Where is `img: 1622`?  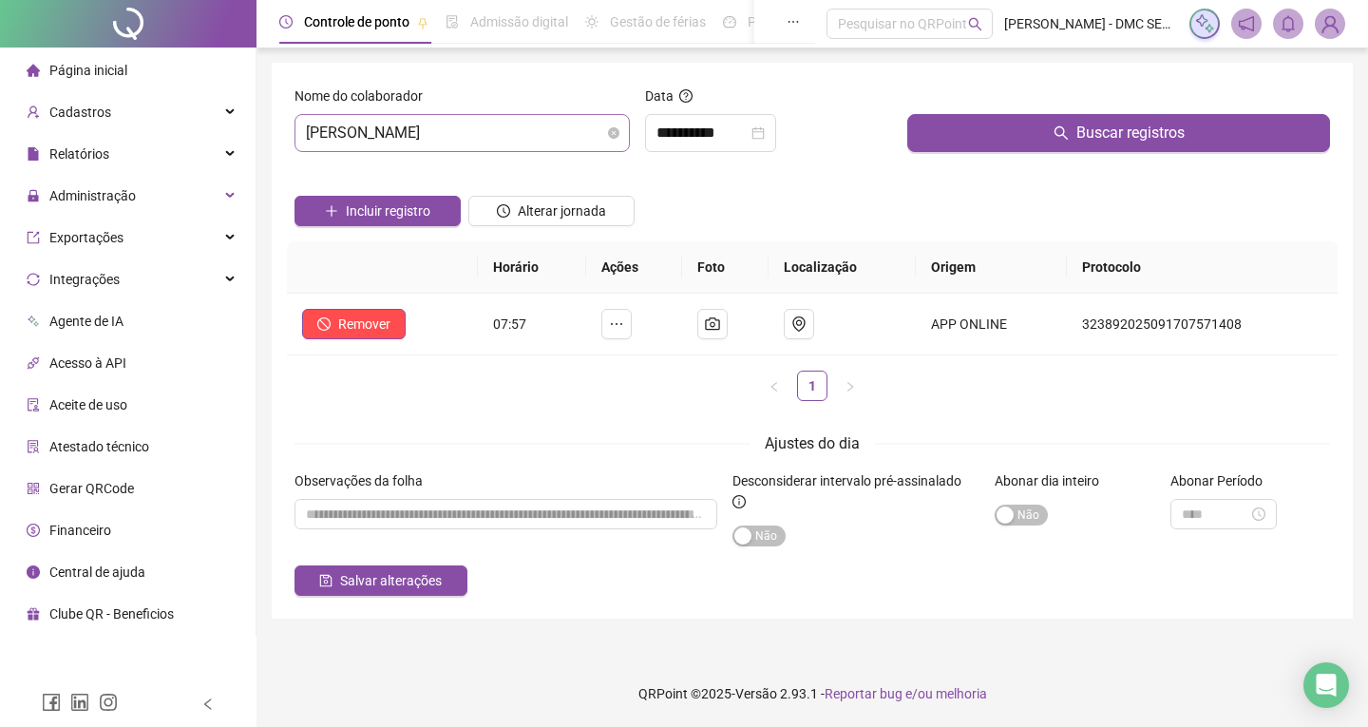
img: 1622 is located at coordinates (1330, 24).